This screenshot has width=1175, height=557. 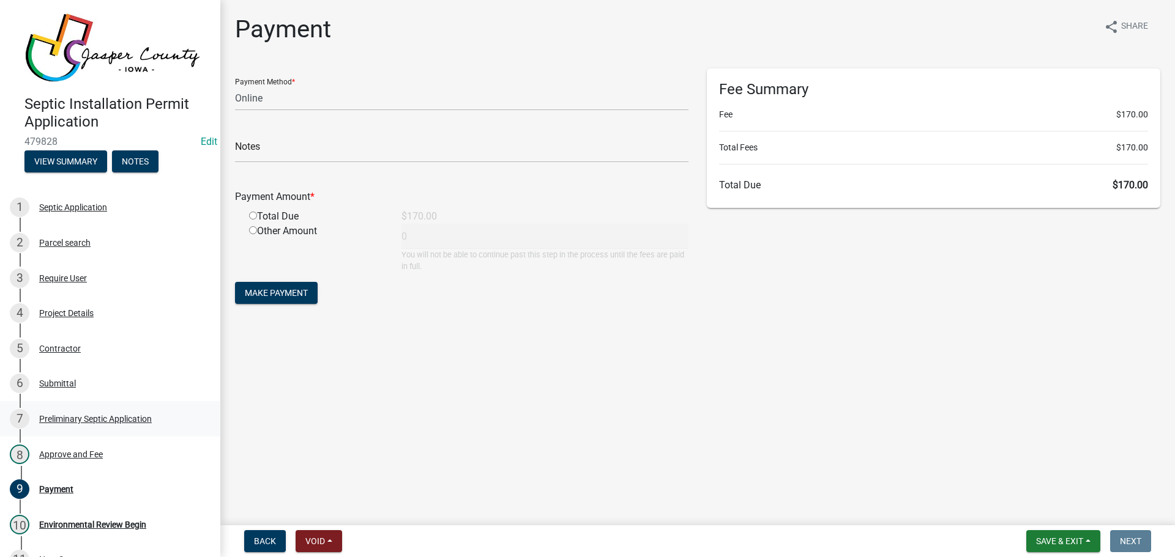 I want to click on div: 2, so click(x=20, y=243).